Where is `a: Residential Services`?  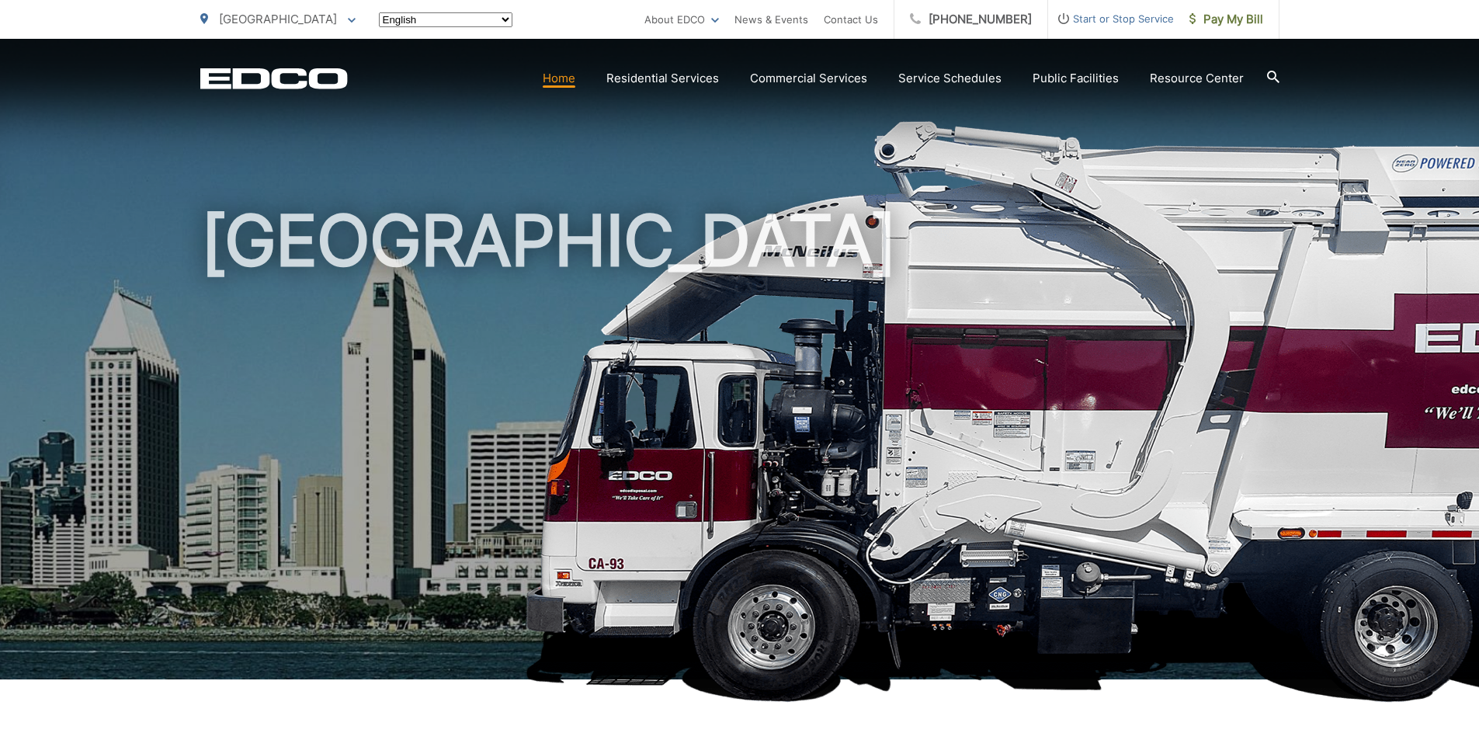 a: Residential Services is located at coordinates (662, 78).